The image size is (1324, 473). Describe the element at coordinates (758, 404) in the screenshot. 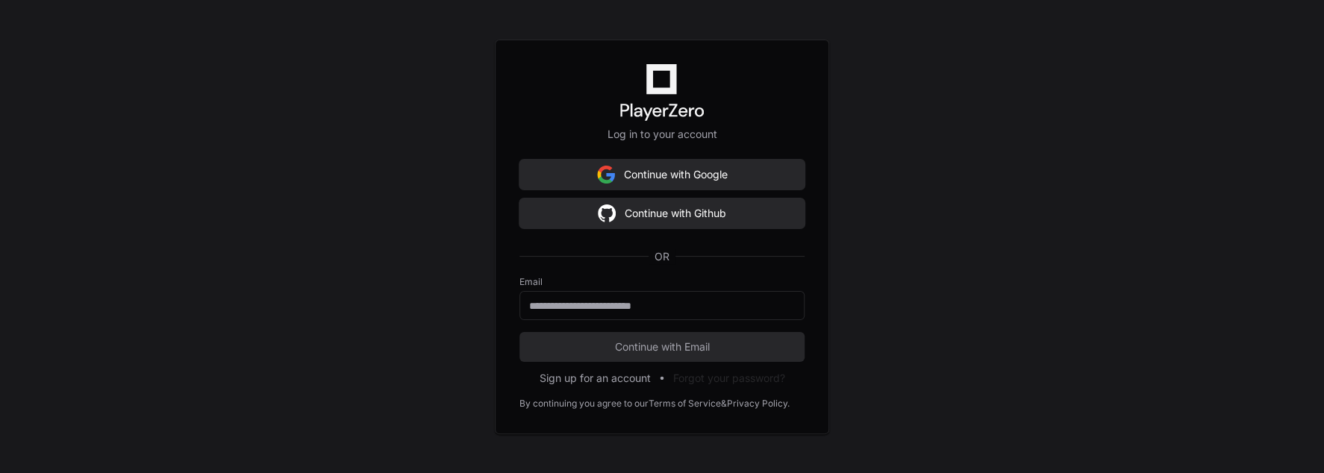

I see `a: Privacy Policy.` at that location.